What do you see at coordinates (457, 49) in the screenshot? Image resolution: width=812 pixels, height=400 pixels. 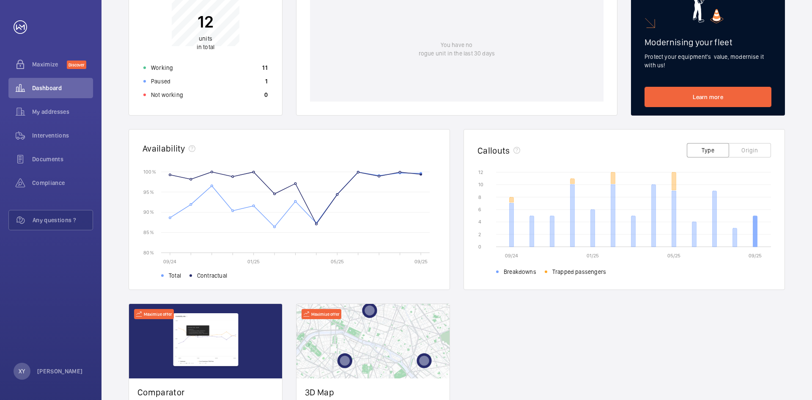 I see `p: You have no rogue unit in the last 30 days` at bounding box center [457, 49].